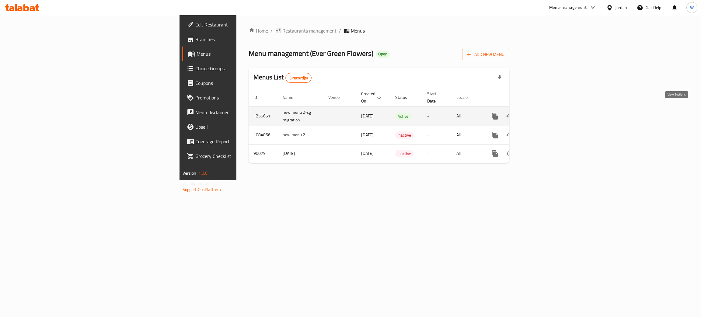 The width and height of the screenshot is (701, 317). Describe the element at coordinates (298, 78) in the screenshot. I see `span: 3 record(s)` at that location.